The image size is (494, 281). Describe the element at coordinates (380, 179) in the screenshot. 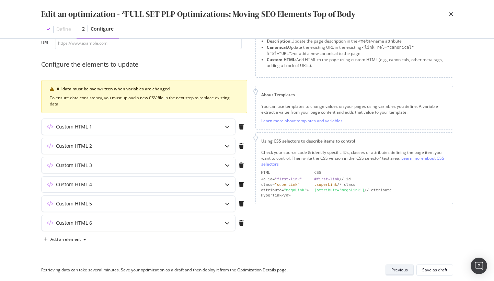

I see `div: // id` at that location.